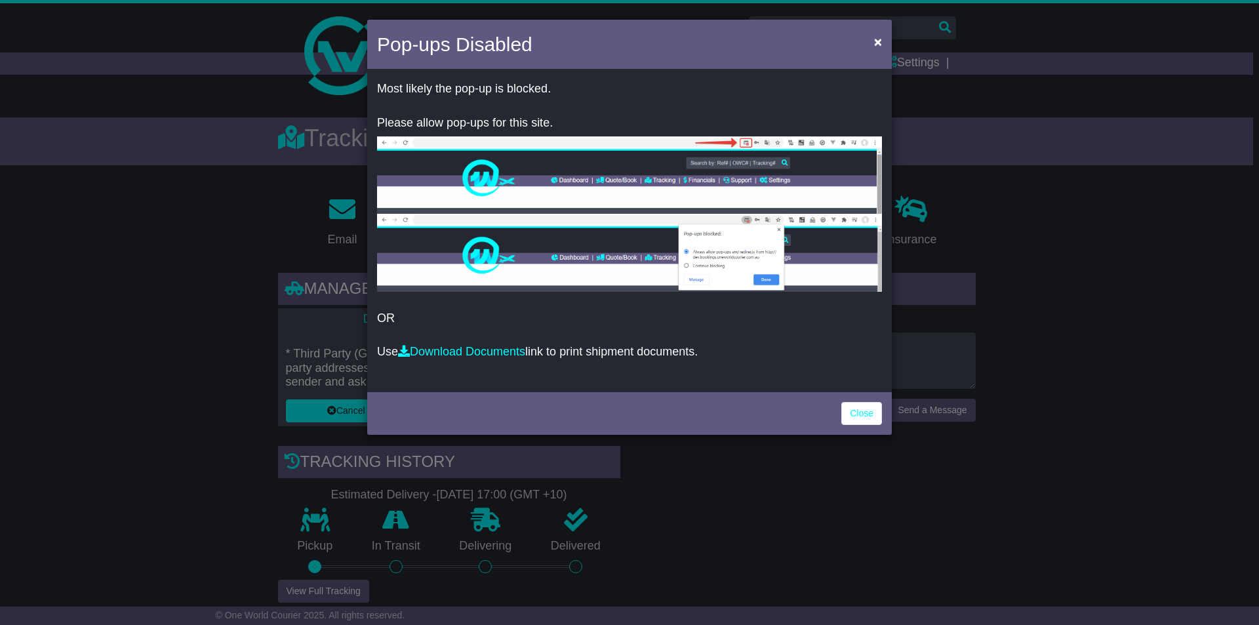 The image size is (1259, 625). Describe the element at coordinates (630, 123) in the screenshot. I see `p: Please allow pop-ups for this site.` at that location.